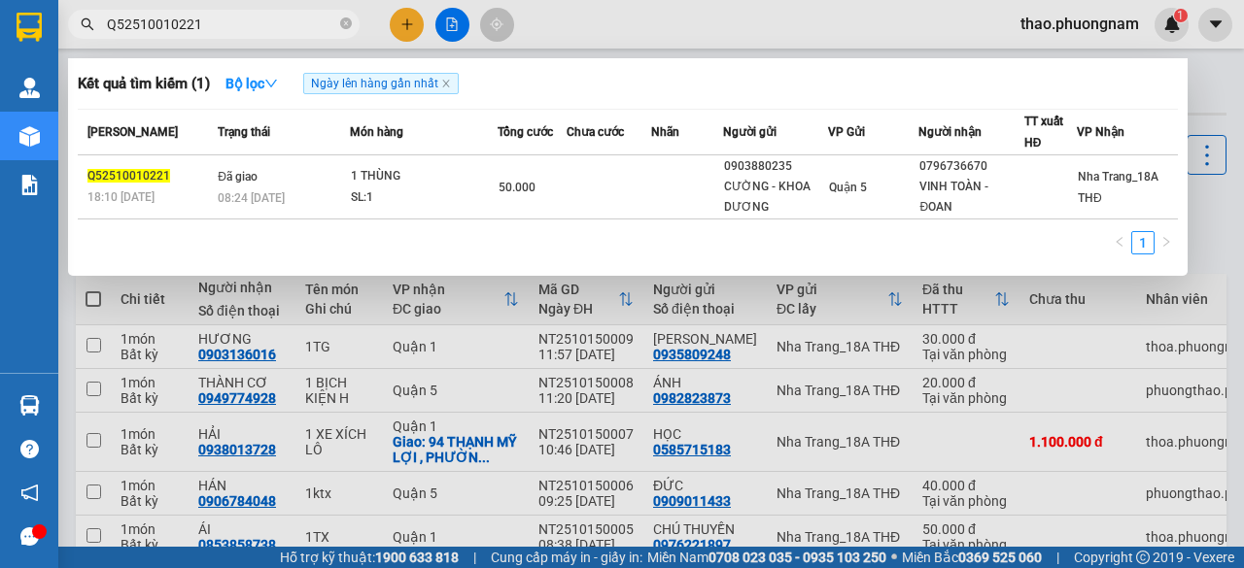 Image resolution: width=1244 pixels, height=568 pixels. What do you see at coordinates (1143, 243) in the screenshot?
I see `a: 1` at bounding box center [1143, 243].